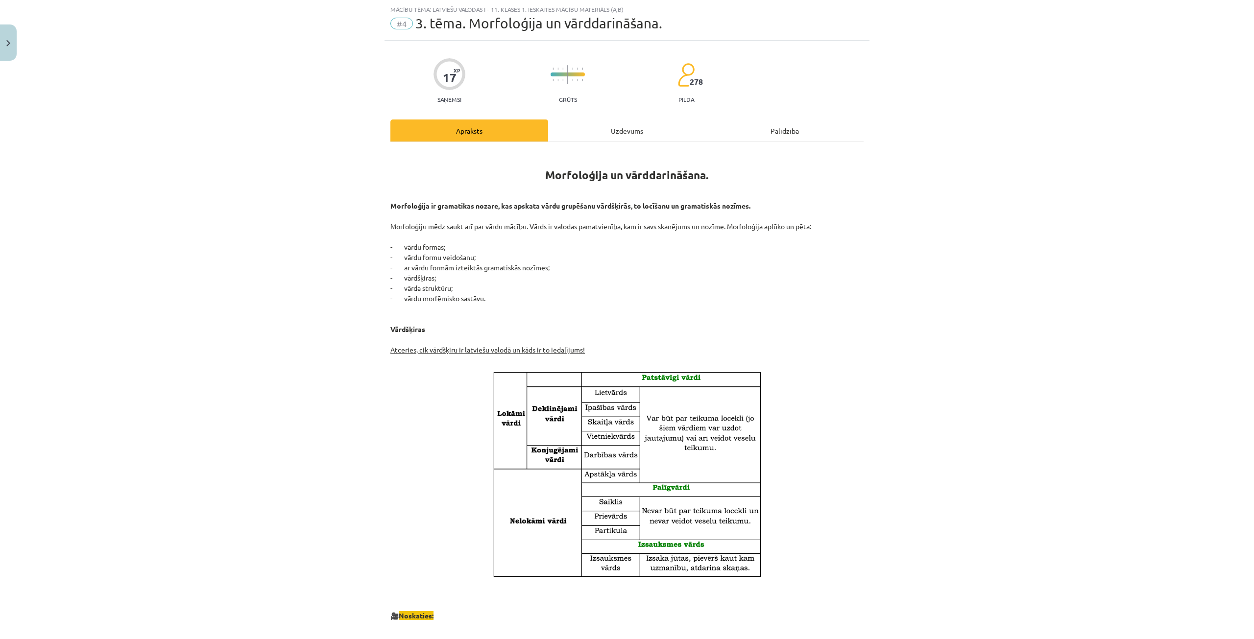  Describe the element at coordinates (469, 130) in the screenshot. I see `div: Apraksts` at that location.